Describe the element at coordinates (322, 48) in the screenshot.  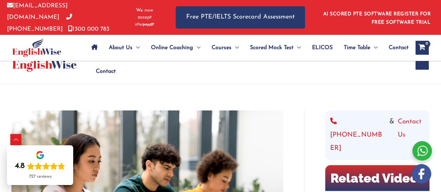
I see `span: ELICOS` at that location.